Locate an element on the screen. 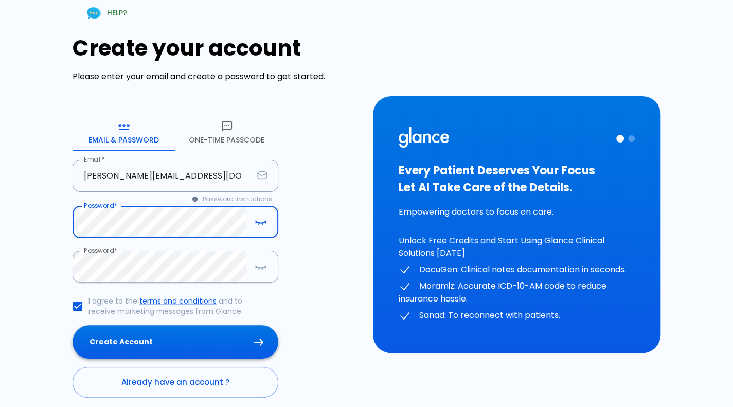  img: Chat Support is located at coordinates (94, 13).